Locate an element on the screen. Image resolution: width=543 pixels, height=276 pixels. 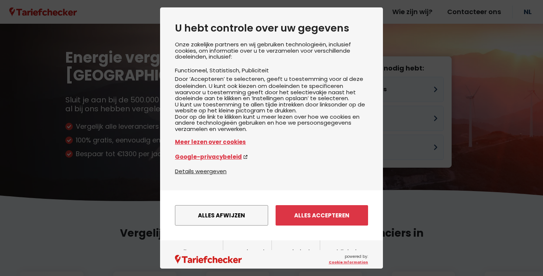
div: menu is located at coordinates (272, 216).